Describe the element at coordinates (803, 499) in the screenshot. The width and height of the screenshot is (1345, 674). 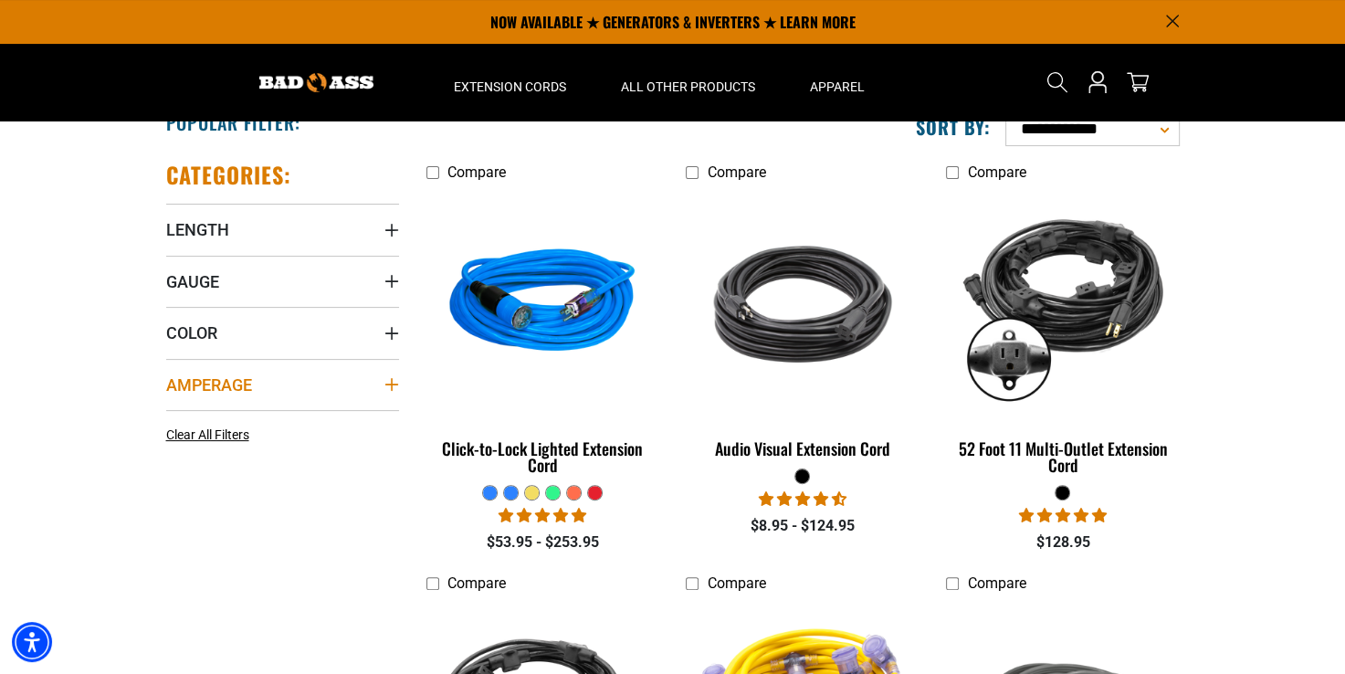
I see `span: 4.73 stars` at that location.